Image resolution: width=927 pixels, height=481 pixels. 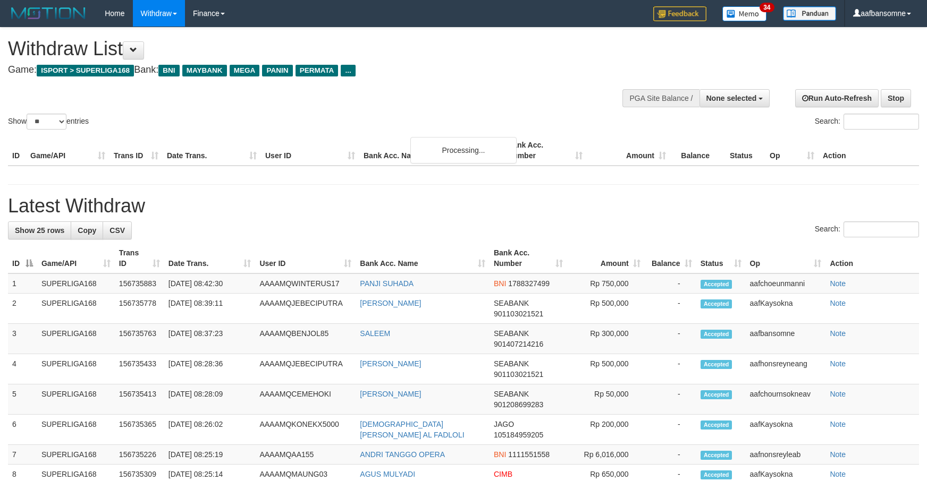 I want to click on h1: Withdraw List, so click(x=308, y=49).